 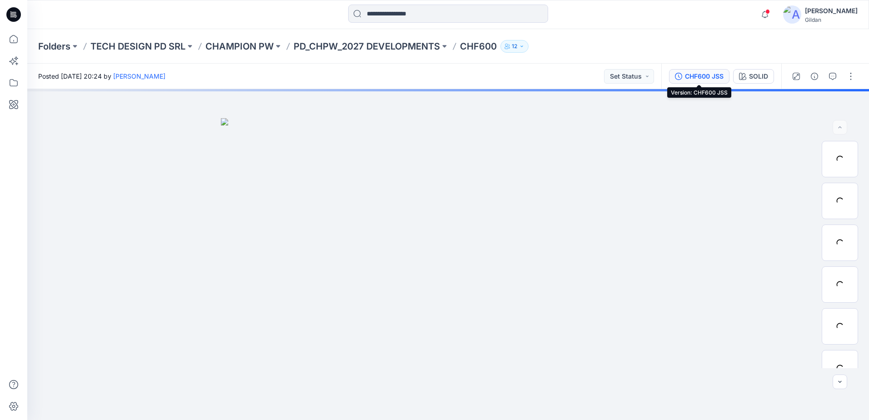 What do you see at coordinates (699, 76) in the screenshot?
I see `button: CHF600 JSS` at bounding box center [699, 76].